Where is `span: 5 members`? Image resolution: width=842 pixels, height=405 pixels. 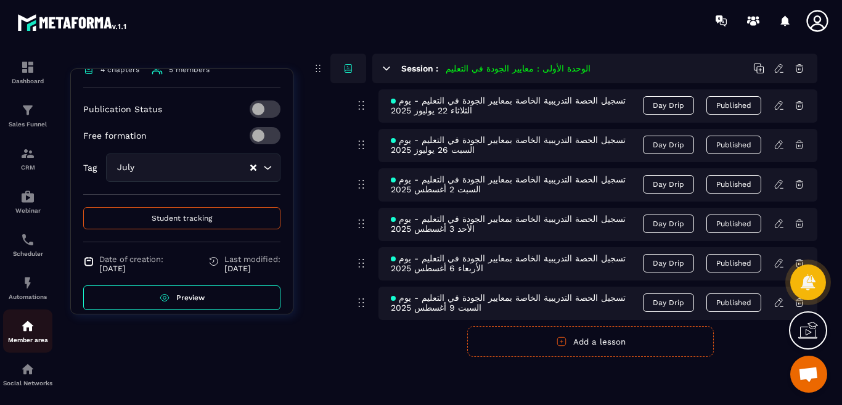
span: 5 members is located at coordinates (189, 70).